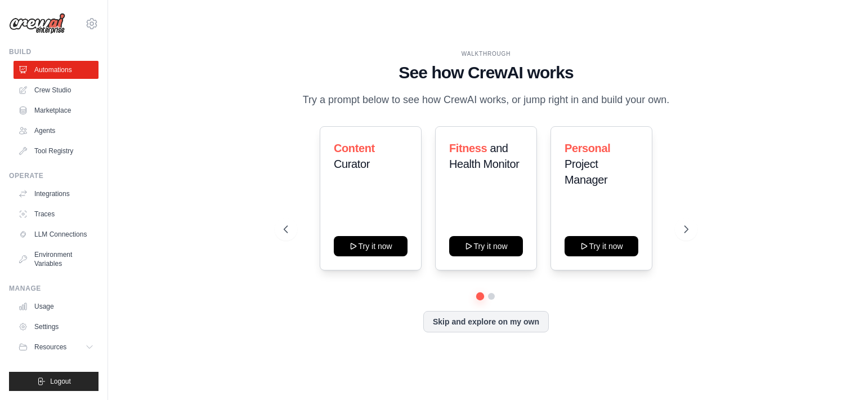 The image size is (864, 400). What do you see at coordinates (53, 288) in the screenshot?
I see `div: Manage` at bounding box center [53, 288].